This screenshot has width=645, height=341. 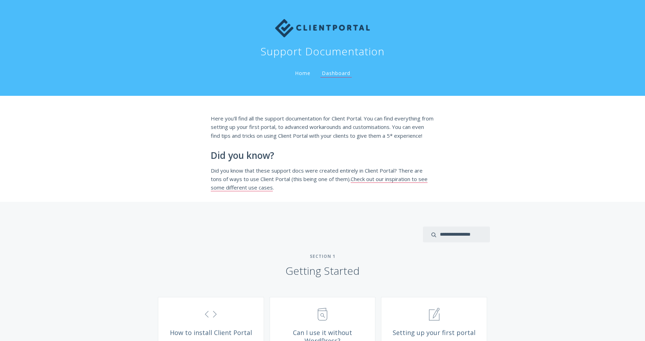 I want to click on span: Setting up your first portal, so click(x=434, y=333).